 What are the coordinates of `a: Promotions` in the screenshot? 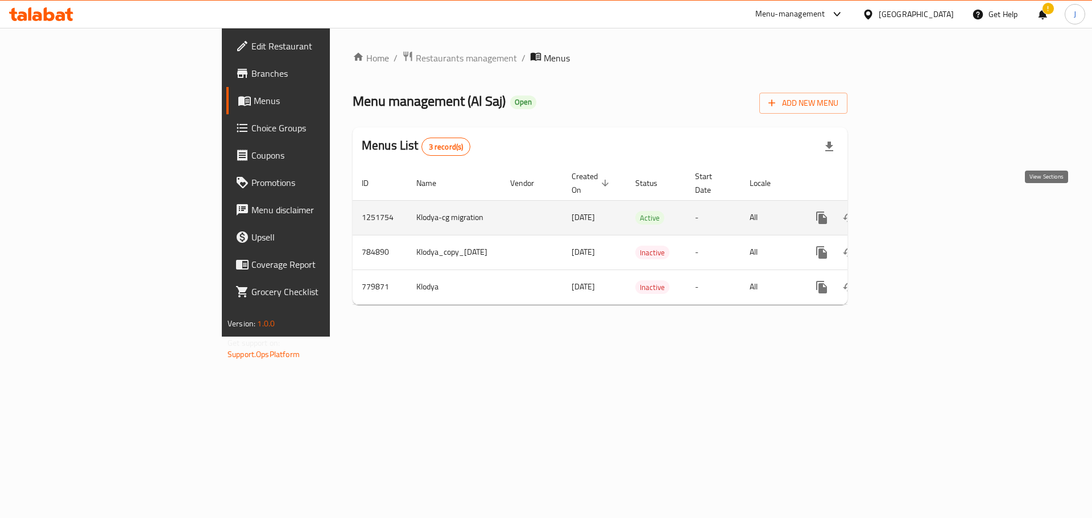 It's located at (315, 183).